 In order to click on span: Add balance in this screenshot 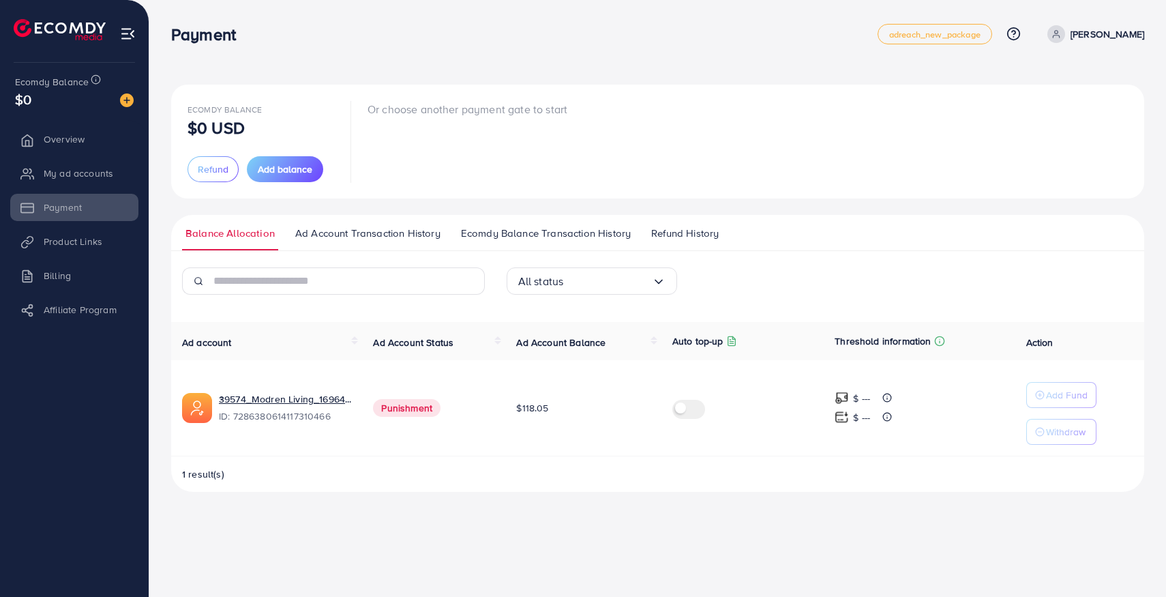, I will do `click(285, 169)`.